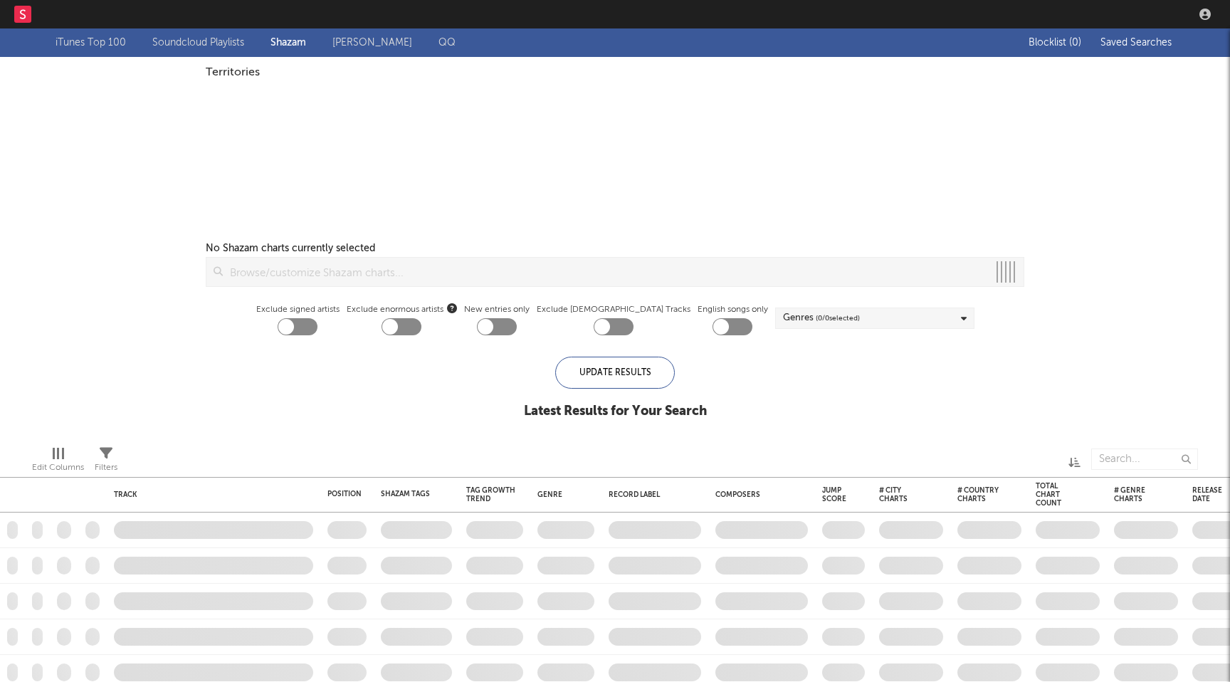 The height and width of the screenshot is (682, 1230). What do you see at coordinates (758, 495) in the screenshot?
I see `div: Composers` at bounding box center [758, 495].